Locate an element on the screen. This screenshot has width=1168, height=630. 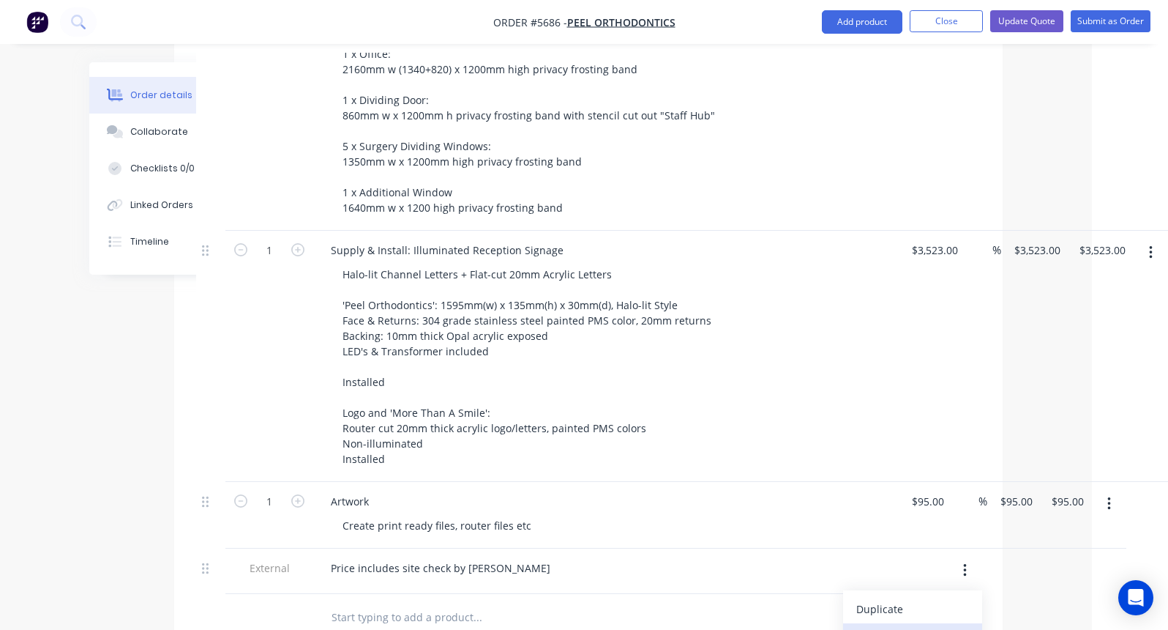
button: Collaborate is located at coordinates (159, 132).